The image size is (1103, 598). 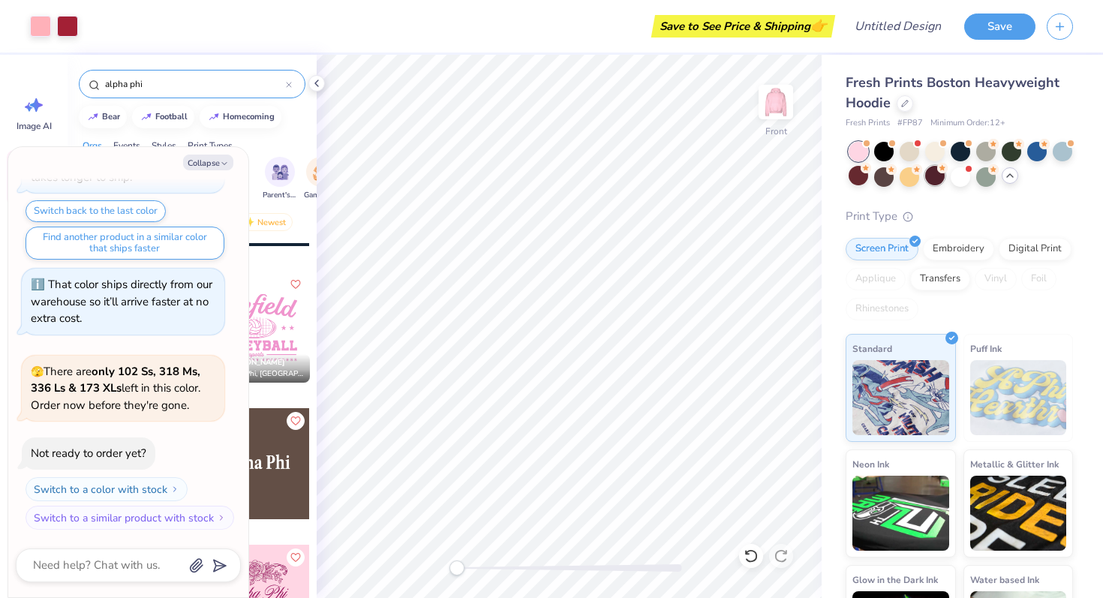 I want to click on div: Rhinestones, so click(x=881, y=309).